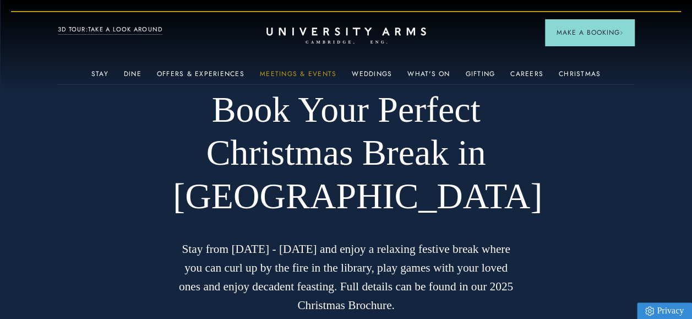 This screenshot has width=692, height=319. What do you see at coordinates (372, 77) in the screenshot?
I see `a: Weddings` at bounding box center [372, 77].